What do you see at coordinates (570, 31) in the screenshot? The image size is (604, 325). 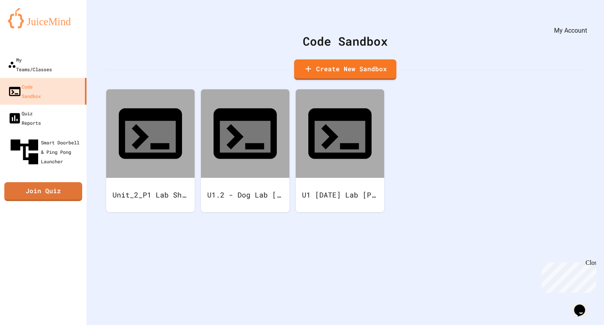 I see `div: My Account` at bounding box center [570, 31].